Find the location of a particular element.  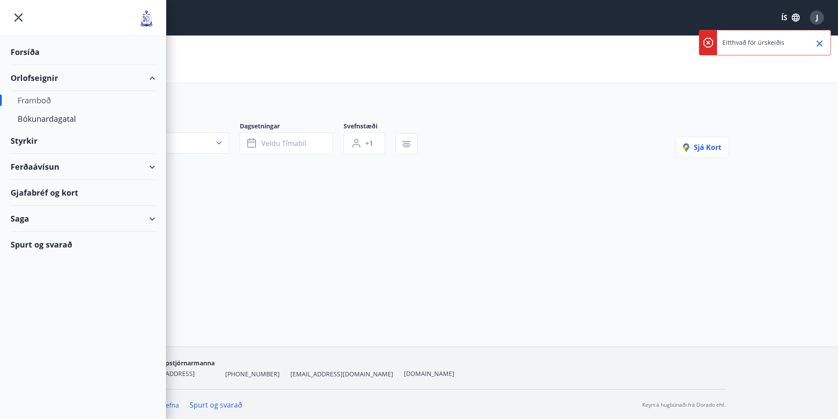

button: J is located at coordinates (817, 18).